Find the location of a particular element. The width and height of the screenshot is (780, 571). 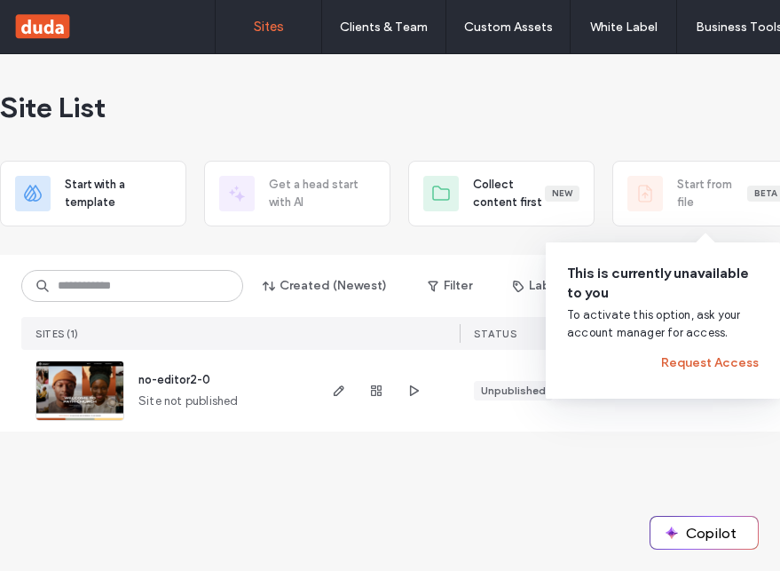

span: STATUS is located at coordinates (495, 334).